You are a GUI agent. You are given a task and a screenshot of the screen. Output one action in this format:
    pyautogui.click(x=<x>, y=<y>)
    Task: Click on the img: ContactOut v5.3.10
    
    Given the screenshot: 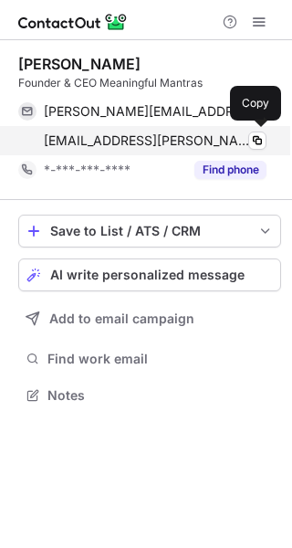 What is the action you would take?
    pyautogui.click(x=73, y=22)
    